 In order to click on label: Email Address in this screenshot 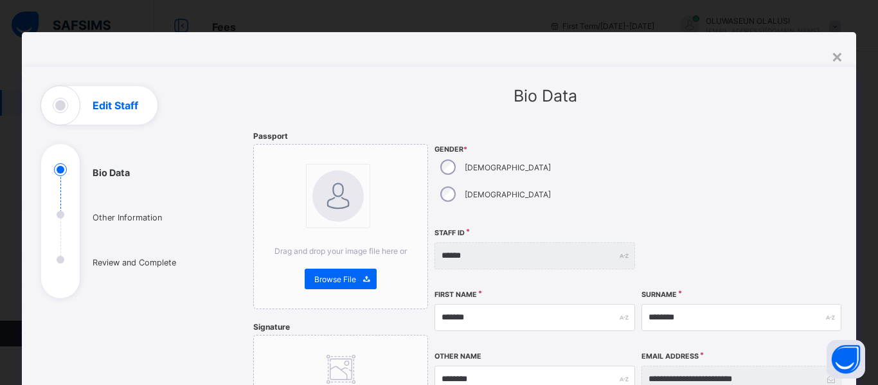, I will do `click(670, 356)`.